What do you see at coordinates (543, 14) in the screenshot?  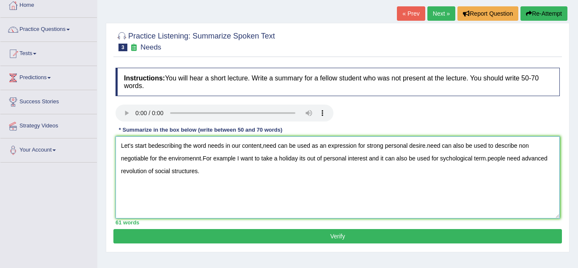 I see `button: Re-Attempt` at bounding box center [543, 14].